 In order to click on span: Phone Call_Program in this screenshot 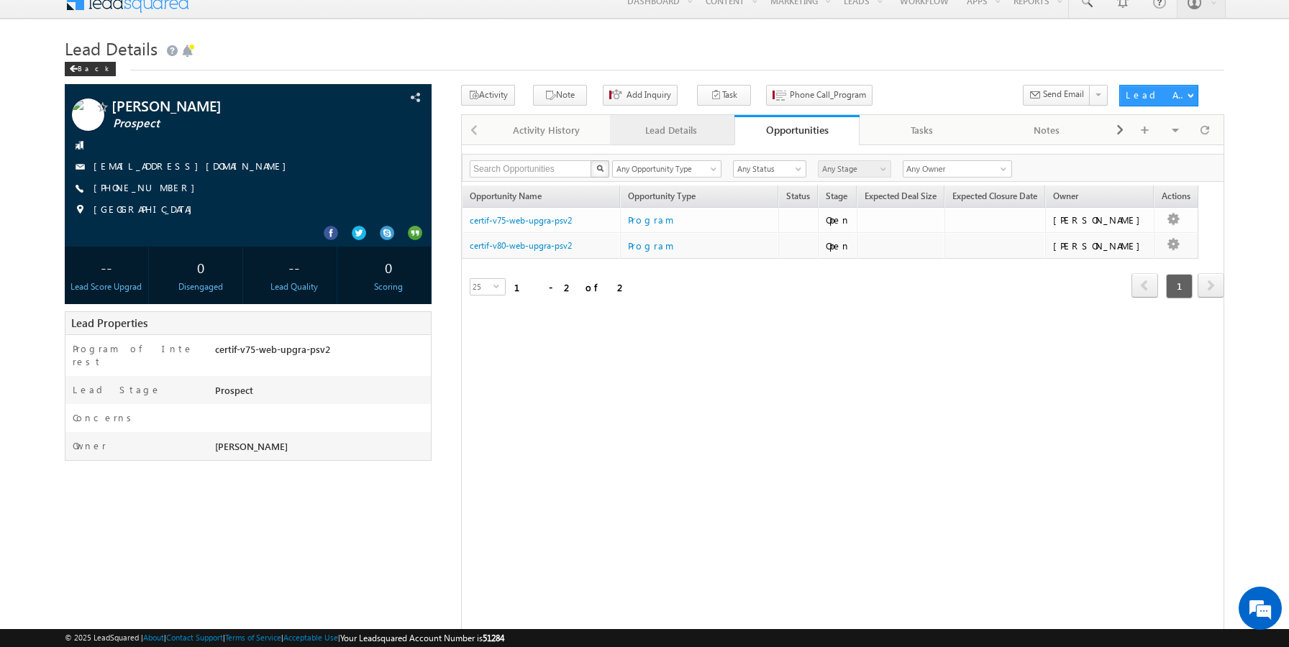, I will do `click(828, 95)`.